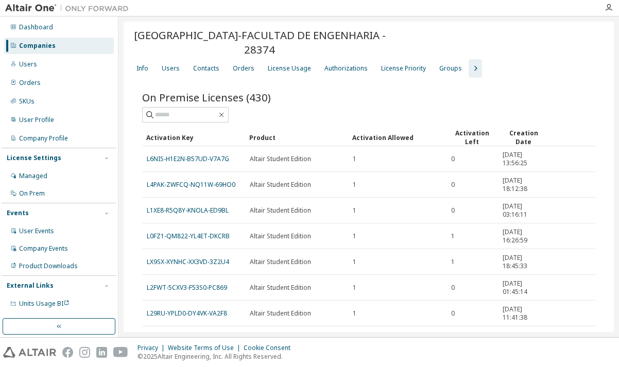 The image size is (619, 367). I want to click on div: Company Profile, so click(43, 138).